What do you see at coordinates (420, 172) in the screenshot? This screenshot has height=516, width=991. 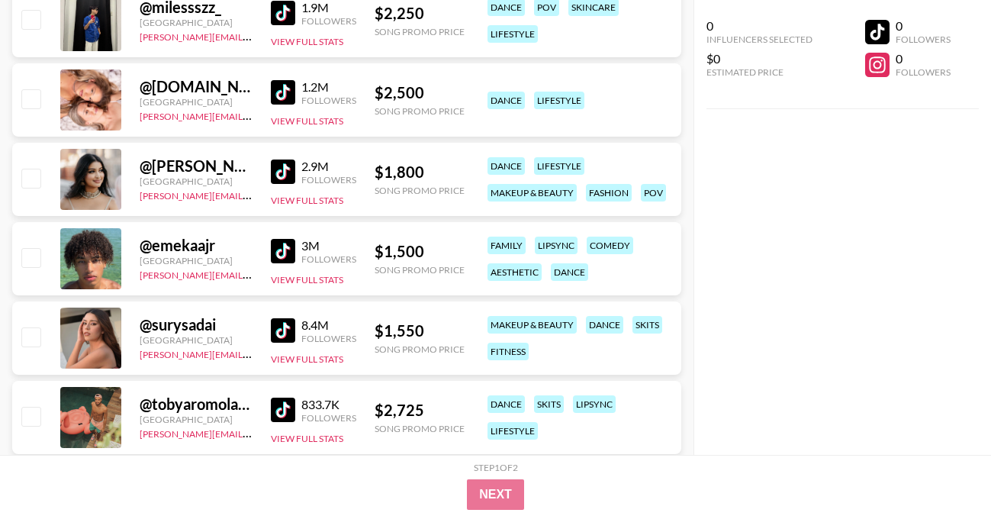 I see `div: $ 1,800` at bounding box center [420, 172].